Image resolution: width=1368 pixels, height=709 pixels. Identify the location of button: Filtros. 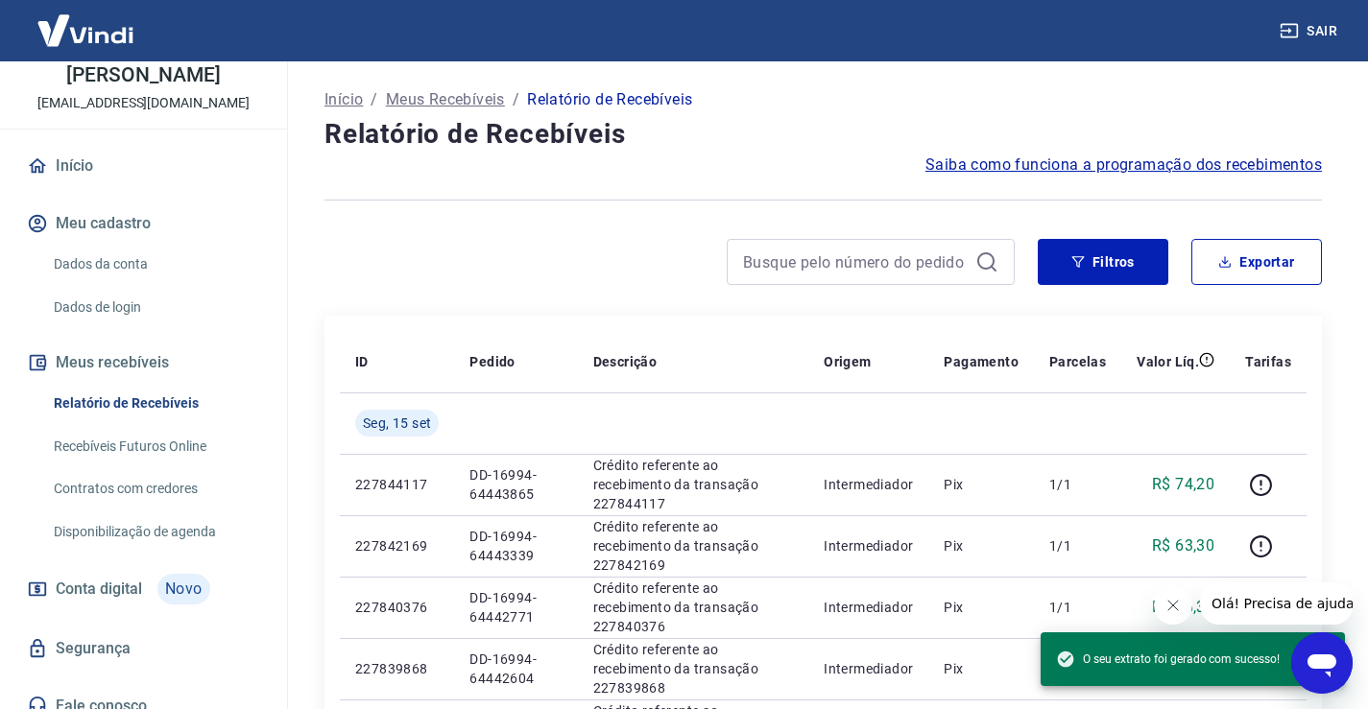
(1103, 262).